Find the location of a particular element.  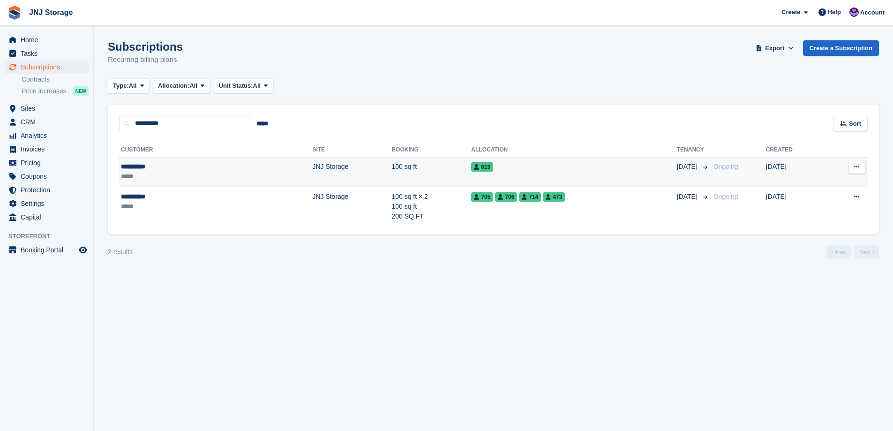

span: Settings is located at coordinates (49, 204).